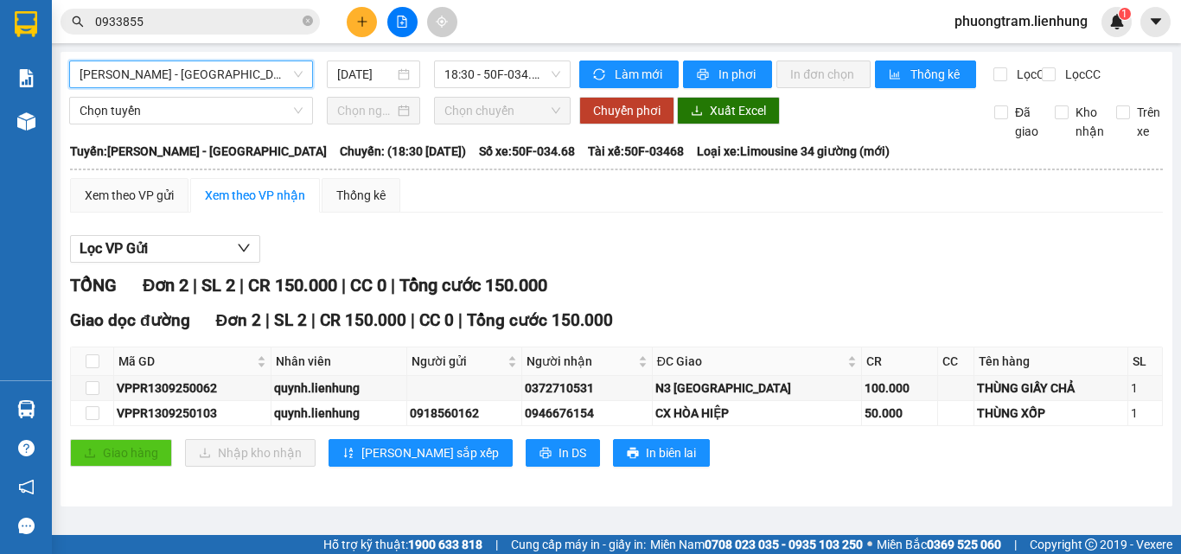  I want to click on span: Loại xe: Limousine 34 giường (mới), so click(793, 151).